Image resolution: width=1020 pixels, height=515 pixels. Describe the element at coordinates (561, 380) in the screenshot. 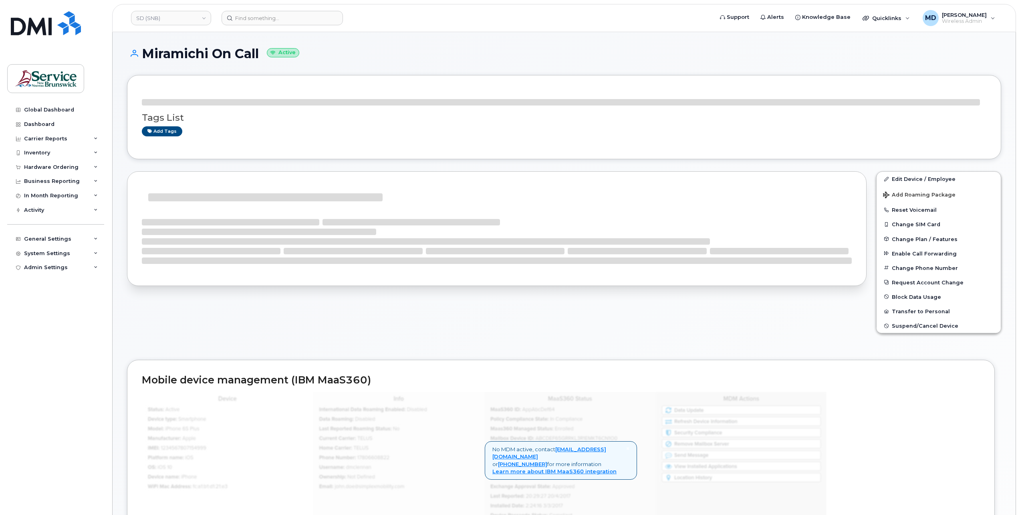

I see `h2: Mobile device management (IBM MaaS360)` at that location.